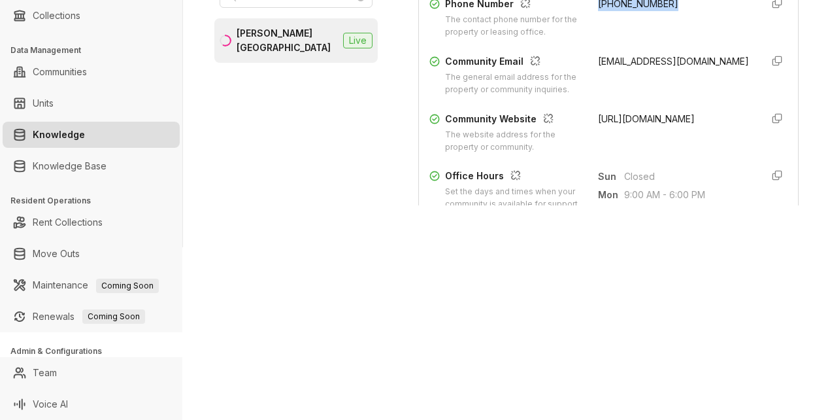 Image resolution: width=830 pixels, height=420 pixels. Describe the element at coordinates (67, 222) in the screenshot. I see `a: Rent Collections` at that location.